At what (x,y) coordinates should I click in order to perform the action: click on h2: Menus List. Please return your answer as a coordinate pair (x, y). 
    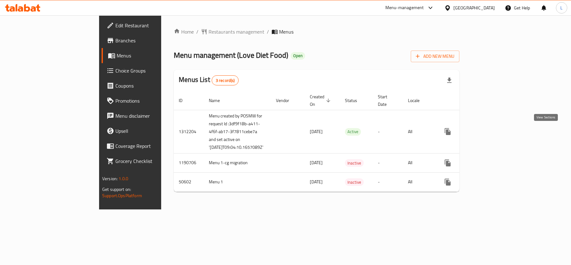
    Looking at the image, I should click on (208, 80).